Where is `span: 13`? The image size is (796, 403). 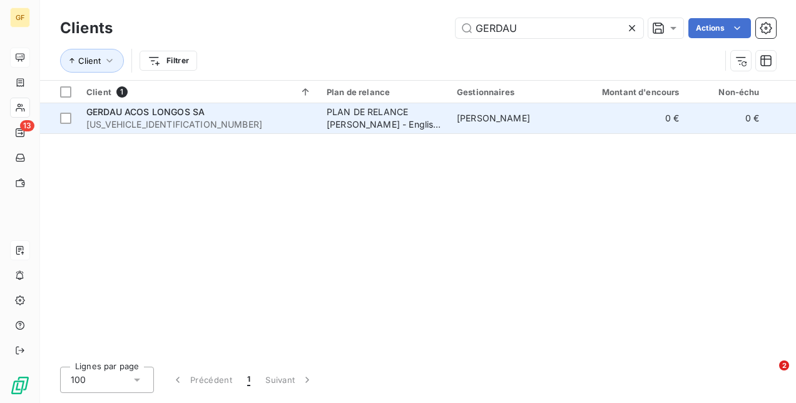
span: 13 is located at coordinates (27, 126).